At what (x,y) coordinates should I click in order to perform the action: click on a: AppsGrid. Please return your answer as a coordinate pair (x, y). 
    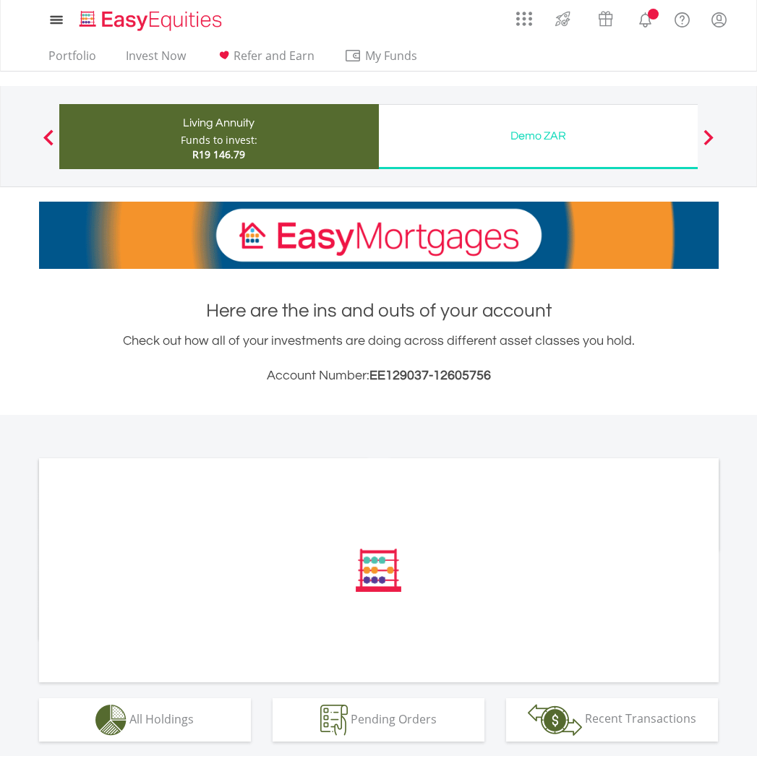
    Looking at the image, I should click on (524, 15).